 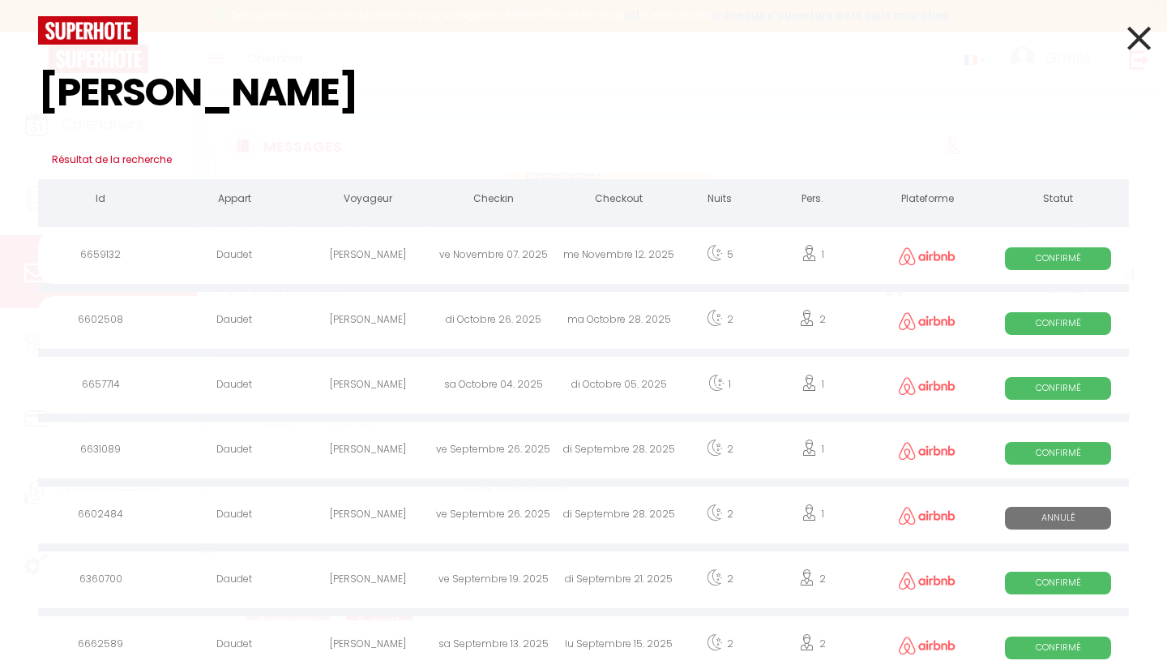 What do you see at coordinates (583, 92) in the screenshot?
I see `input: Tapez pour rechercher...` at bounding box center [583, 92].